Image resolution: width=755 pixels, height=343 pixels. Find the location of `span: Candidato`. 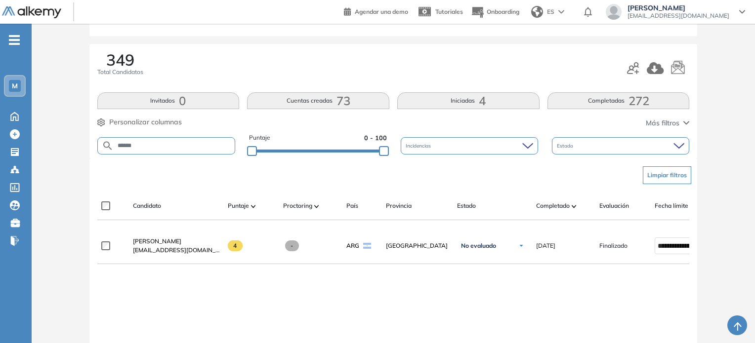

span: Candidato is located at coordinates (147, 206).